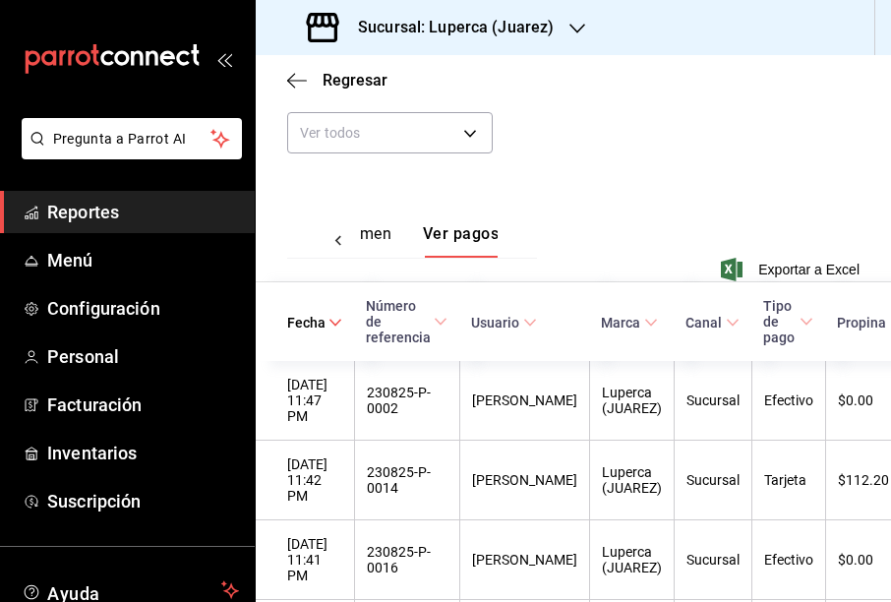  What do you see at coordinates (132, 139) in the screenshot?
I see `span: Pregunta a Parrot AI` at bounding box center [132, 139].